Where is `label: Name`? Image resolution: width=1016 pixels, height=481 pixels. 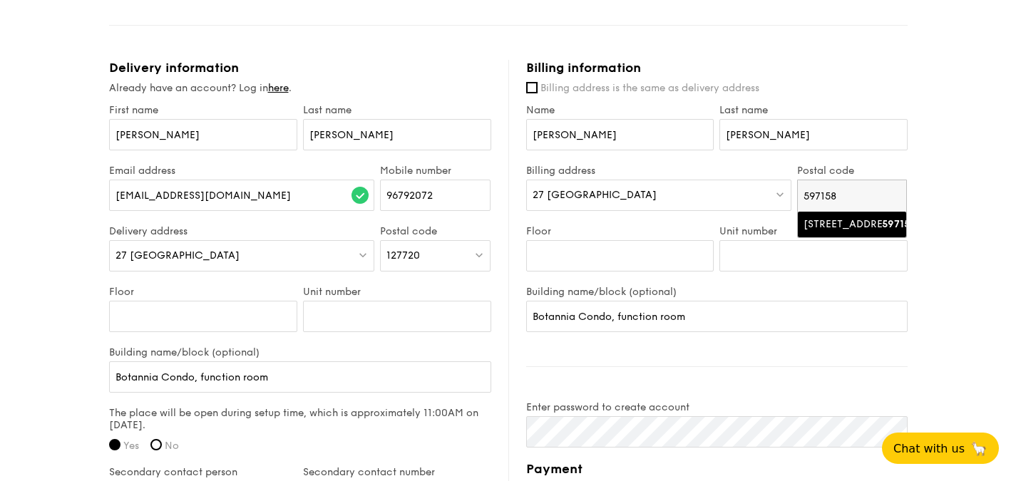 label: Name is located at coordinates (620, 110).